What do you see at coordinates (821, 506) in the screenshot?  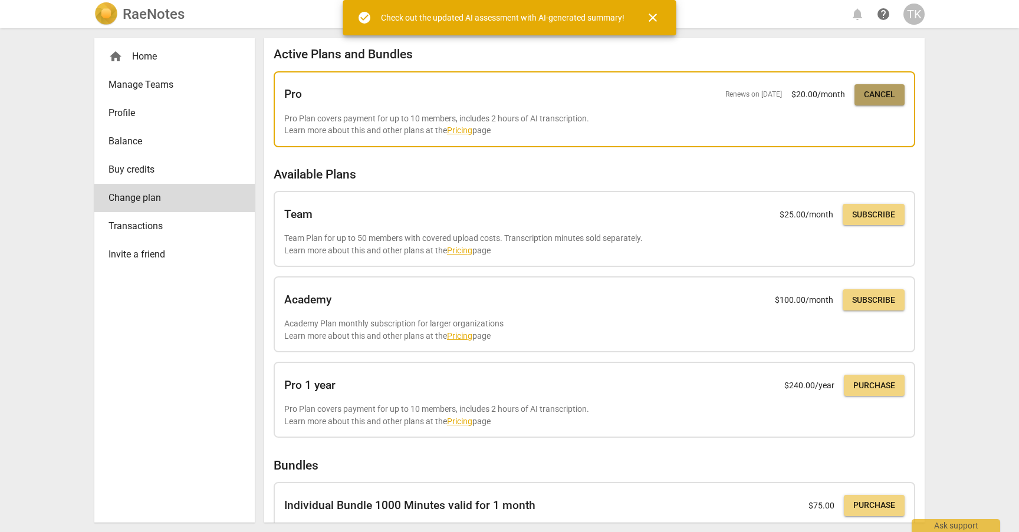 I see `p: $ 75.00` at bounding box center [821, 506].